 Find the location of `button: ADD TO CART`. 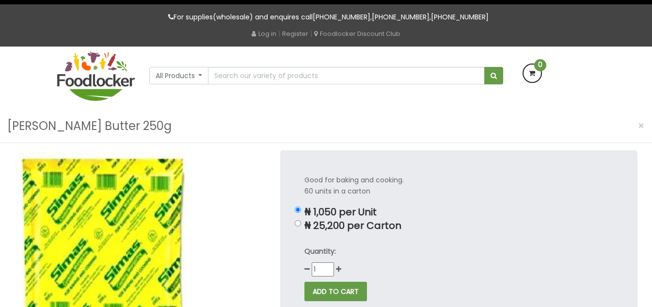

button: ADD TO CART is located at coordinates (335, 291).